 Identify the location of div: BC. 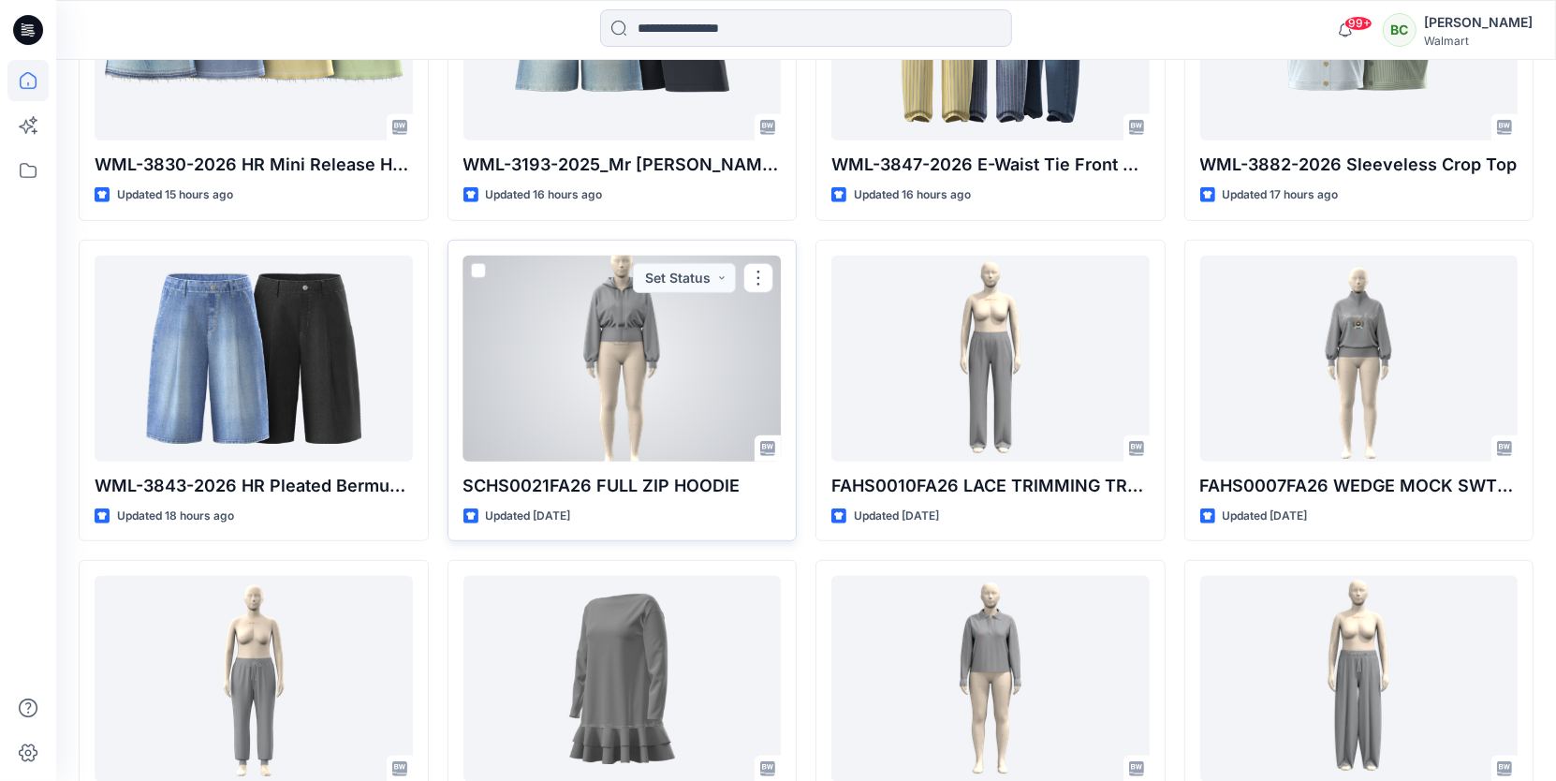
(1400, 30).